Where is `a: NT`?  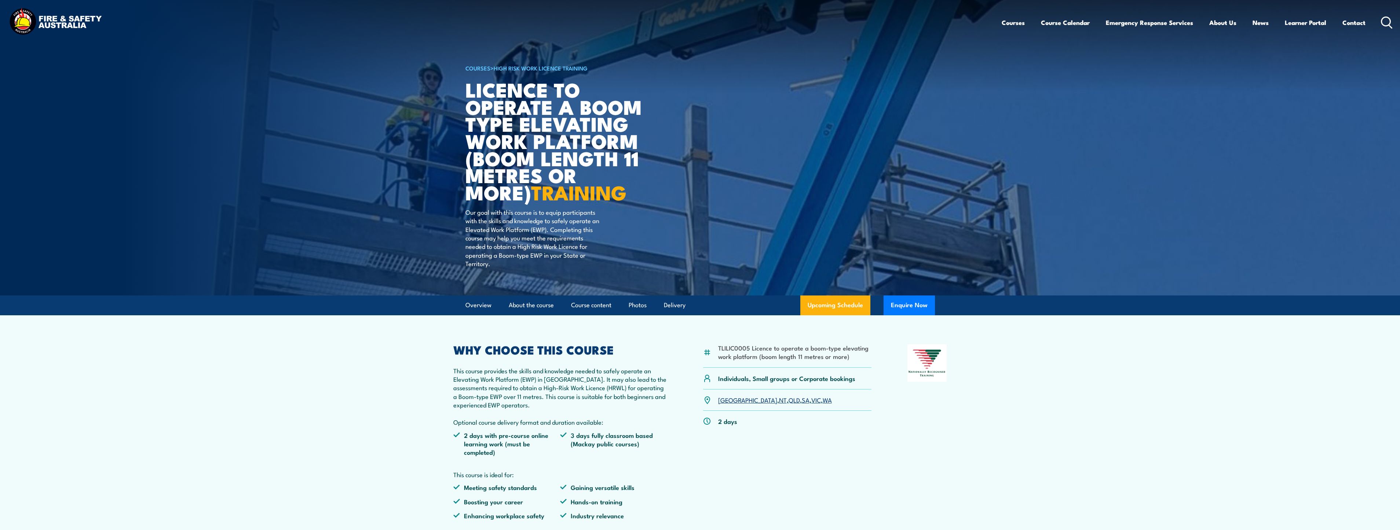 a: NT is located at coordinates (783, 399).